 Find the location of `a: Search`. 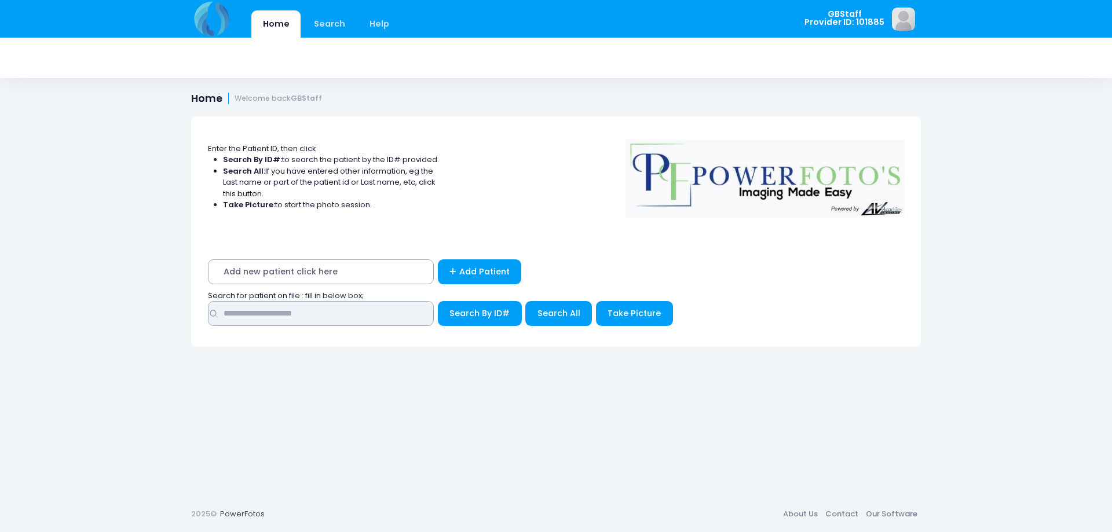

a: Search is located at coordinates (329, 24).